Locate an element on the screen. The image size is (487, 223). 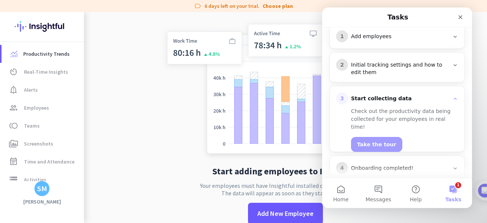
span: Tasks is located at coordinates (131, 192).